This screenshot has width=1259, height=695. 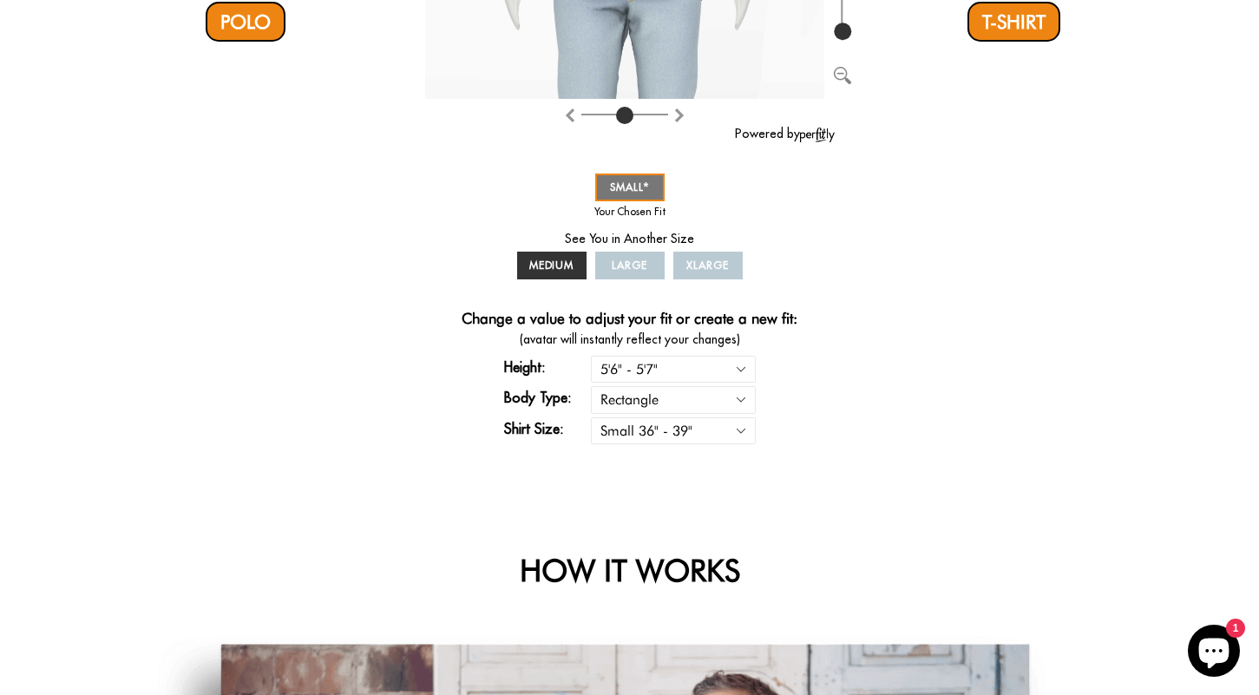 I want to click on button: Rotate counter clockwise, so click(x=679, y=114).